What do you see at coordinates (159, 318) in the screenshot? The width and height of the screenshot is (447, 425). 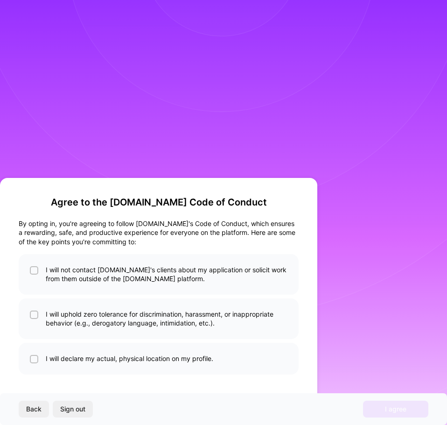 I see `li: I will uphold zero tolerance for discrimination, harassment, or inappropriate behavior (e.g., der...` at bounding box center [159, 318].